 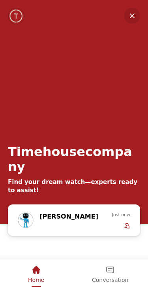 What do you see at coordinates (74, 159) in the screenshot?
I see `div: Timehousecompany` at bounding box center [74, 159].